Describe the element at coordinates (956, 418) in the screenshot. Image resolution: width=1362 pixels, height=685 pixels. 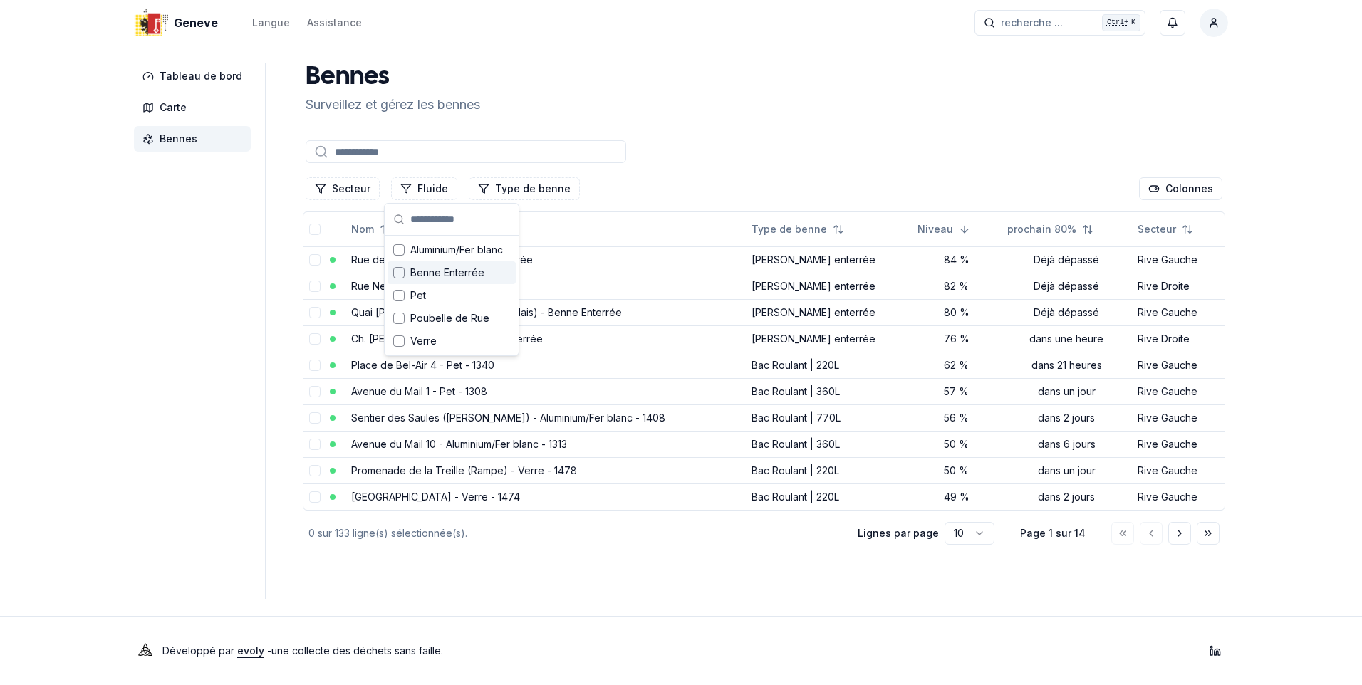
I see `div: 56 %` at that location.